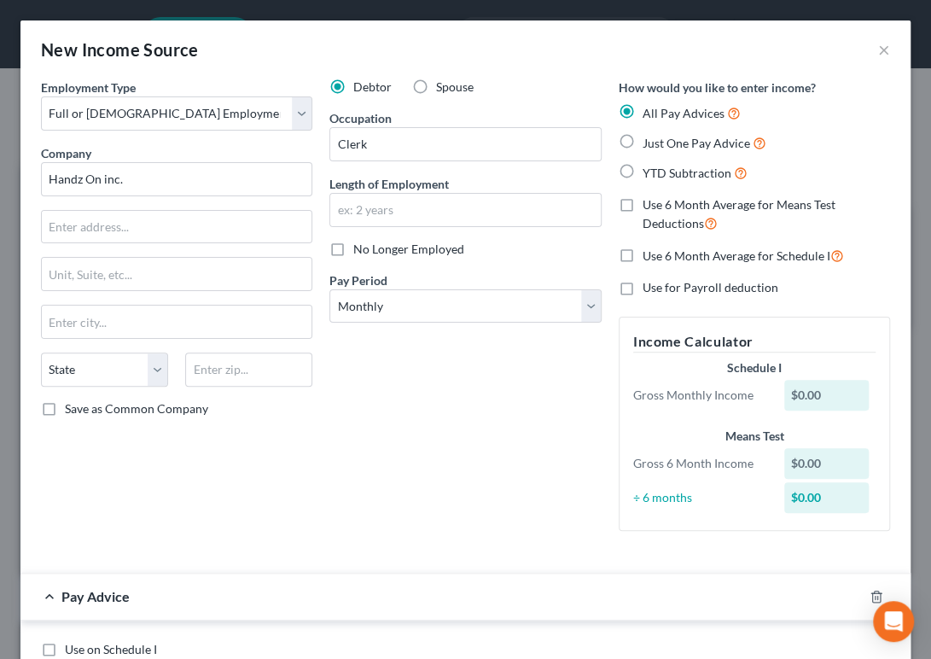 This screenshot has height=659, width=931. What do you see at coordinates (66, 153) in the screenshot?
I see `span: Company` at bounding box center [66, 153].